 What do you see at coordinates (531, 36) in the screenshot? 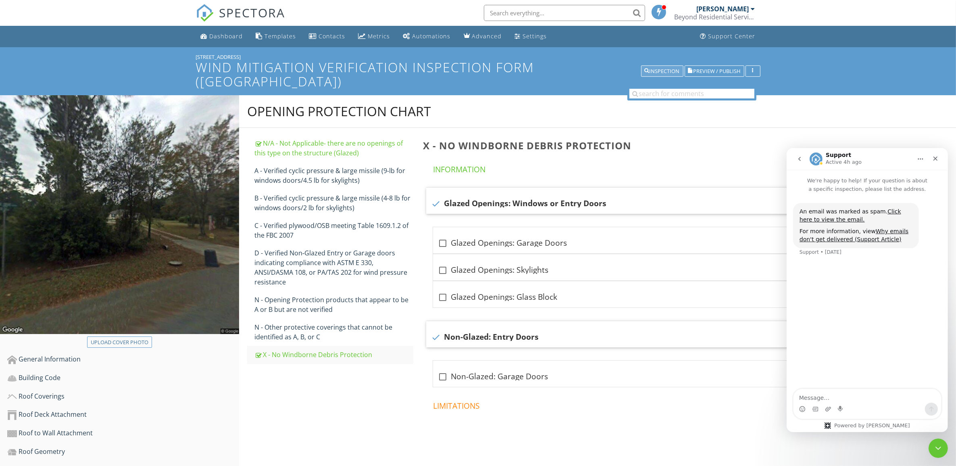
I see `a: Settings` at bounding box center [531, 36].